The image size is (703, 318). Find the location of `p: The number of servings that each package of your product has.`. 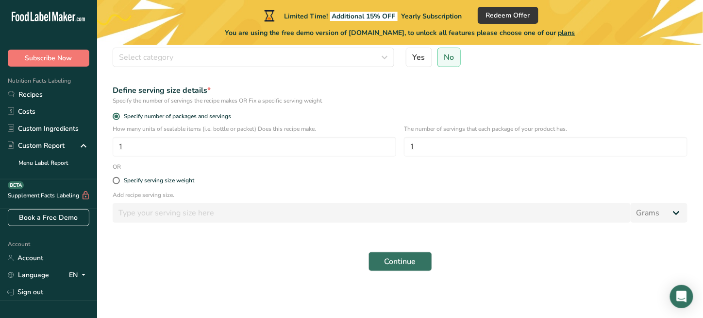

p: The number of servings that each package of your product has. is located at coordinates (546, 129).